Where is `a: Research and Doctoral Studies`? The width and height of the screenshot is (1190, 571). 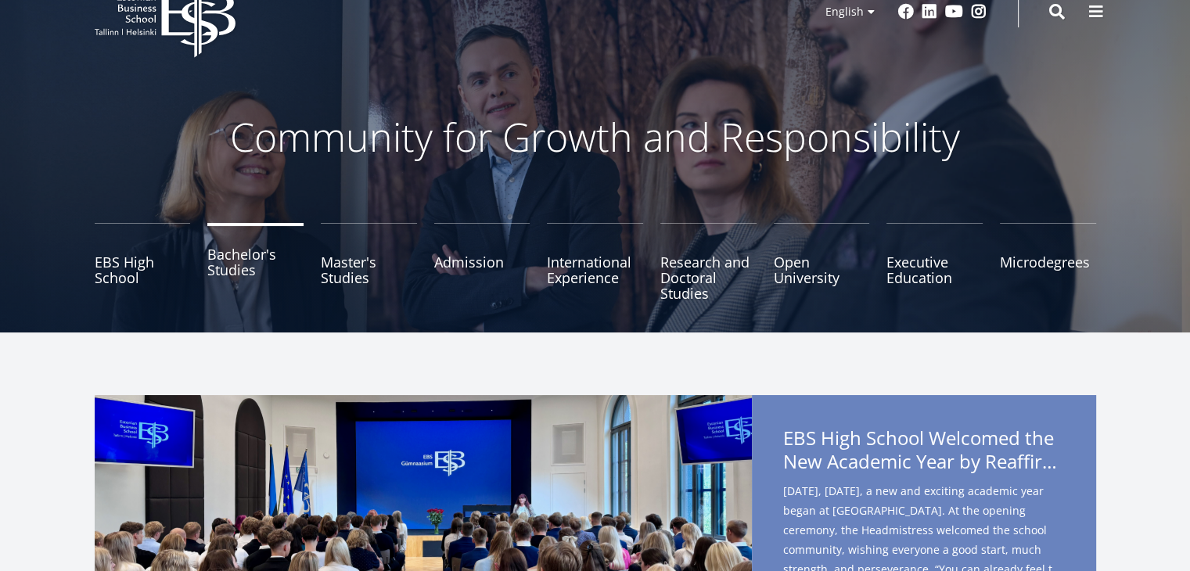
a: Research and Doctoral Studies is located at coordinates (708, 262).